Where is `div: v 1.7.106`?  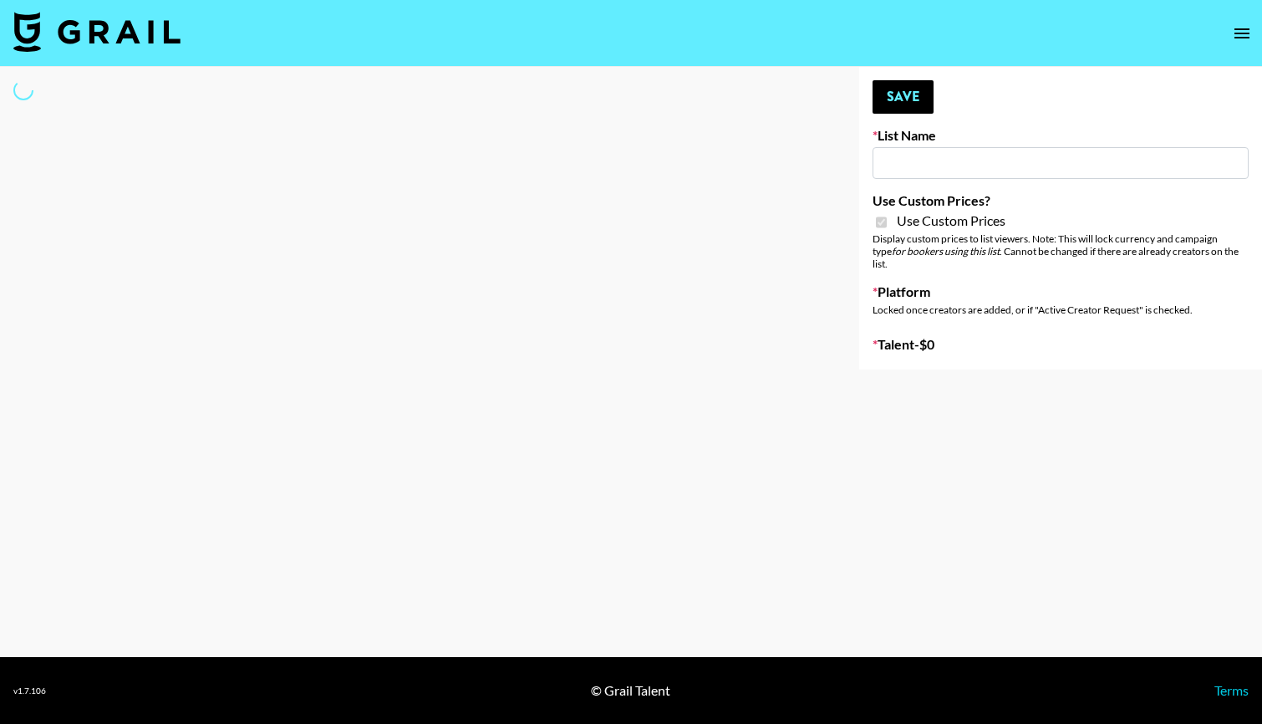
div: v 1.7.106 is located at coordinates (29, 691).